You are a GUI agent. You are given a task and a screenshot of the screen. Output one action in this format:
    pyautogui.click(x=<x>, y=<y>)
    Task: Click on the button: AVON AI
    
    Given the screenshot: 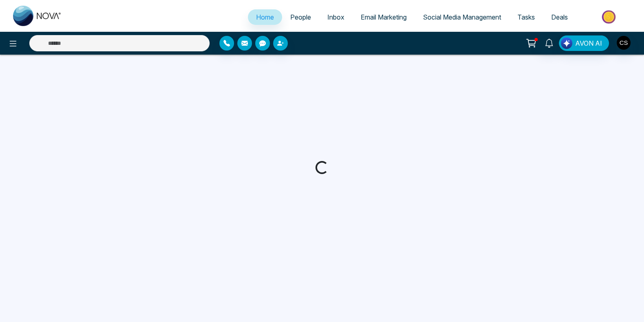 What is the action you would take?
    pyautogui.click(x=584, y=43)
    